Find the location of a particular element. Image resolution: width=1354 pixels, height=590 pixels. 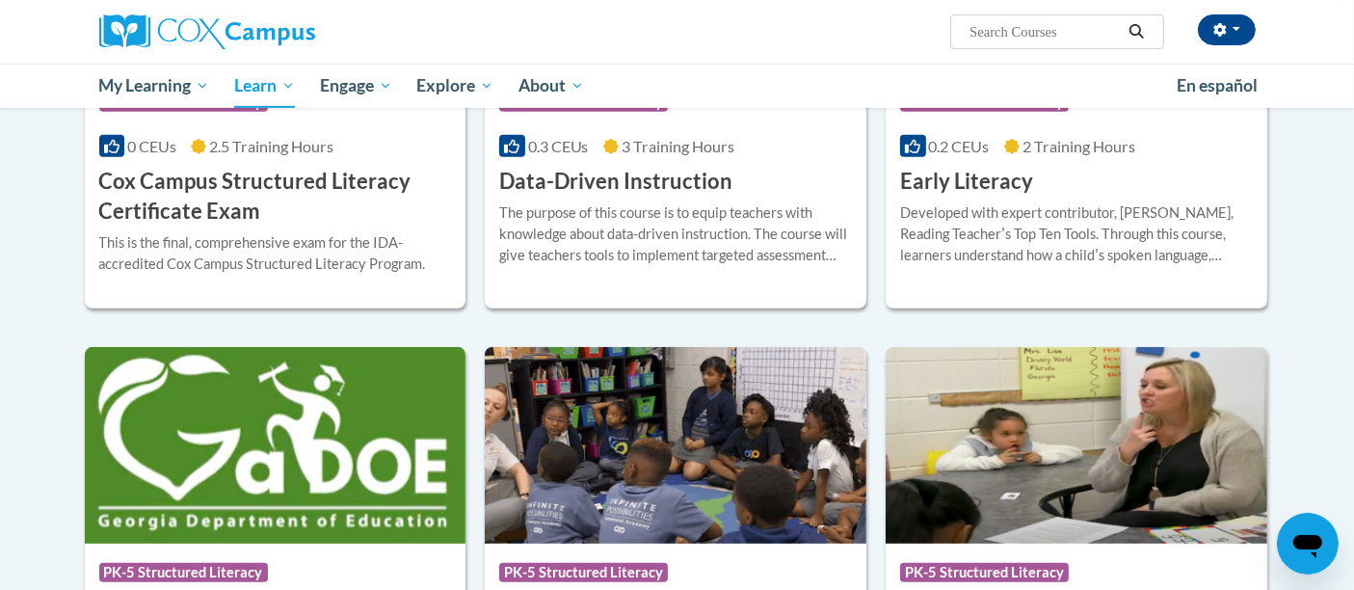

span: Learn is located at coordinates (264, 86).